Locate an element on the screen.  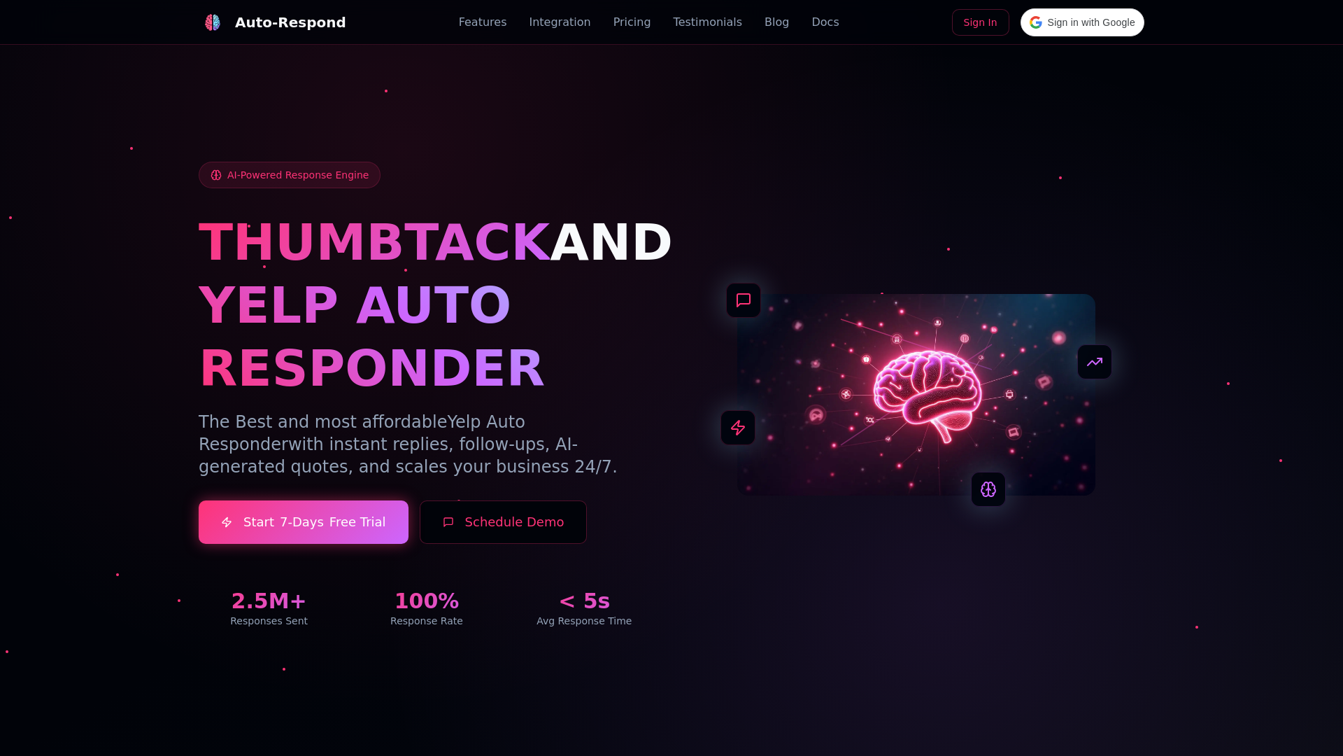
img: Auto-Respond Logo is located at coordinates (213, 22).